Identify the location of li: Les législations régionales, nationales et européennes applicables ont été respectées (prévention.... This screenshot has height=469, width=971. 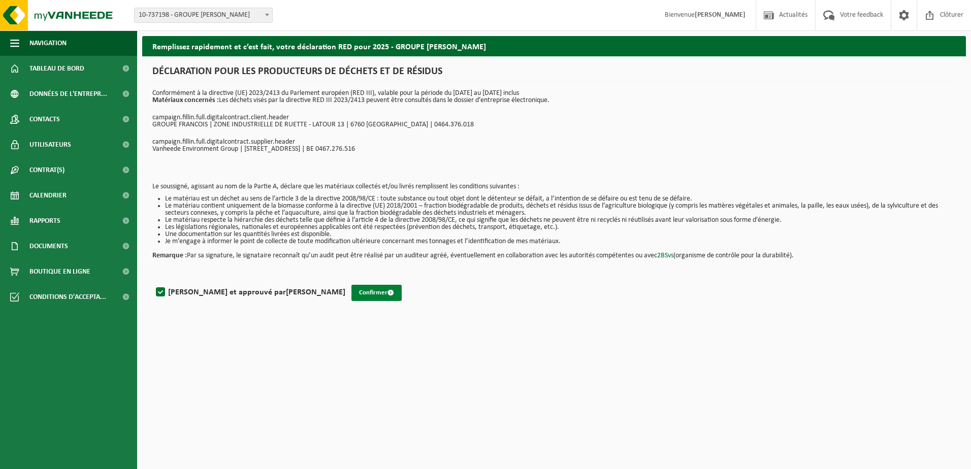
(560, 228).